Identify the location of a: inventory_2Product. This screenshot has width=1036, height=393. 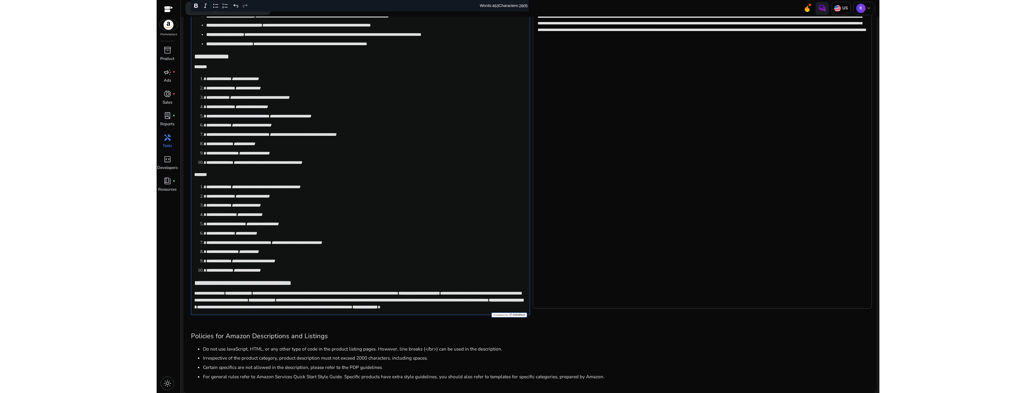
(167, 56).